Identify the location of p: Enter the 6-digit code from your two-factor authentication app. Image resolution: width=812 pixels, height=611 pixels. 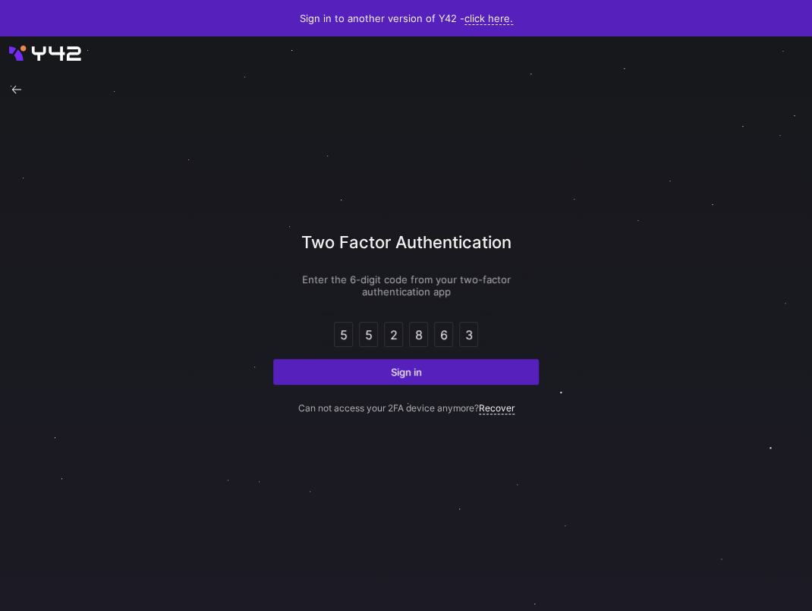
(406, 285).